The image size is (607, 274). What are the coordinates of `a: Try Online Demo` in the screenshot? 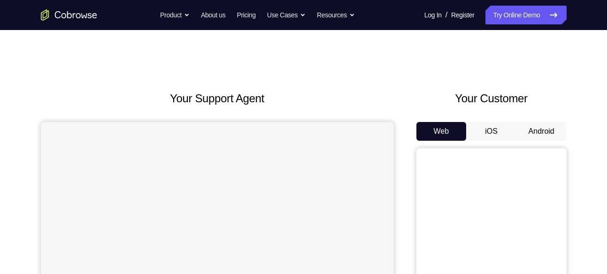 It's located at (526, 15).